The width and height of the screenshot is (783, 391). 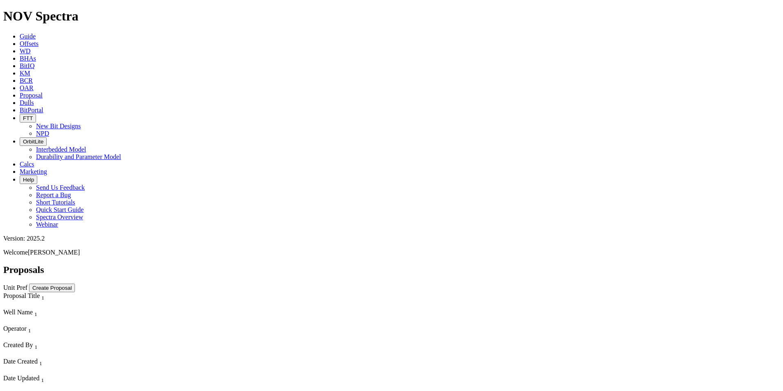 I want to click on a: Durability and Parameter Model, so click(x=79, y=156).